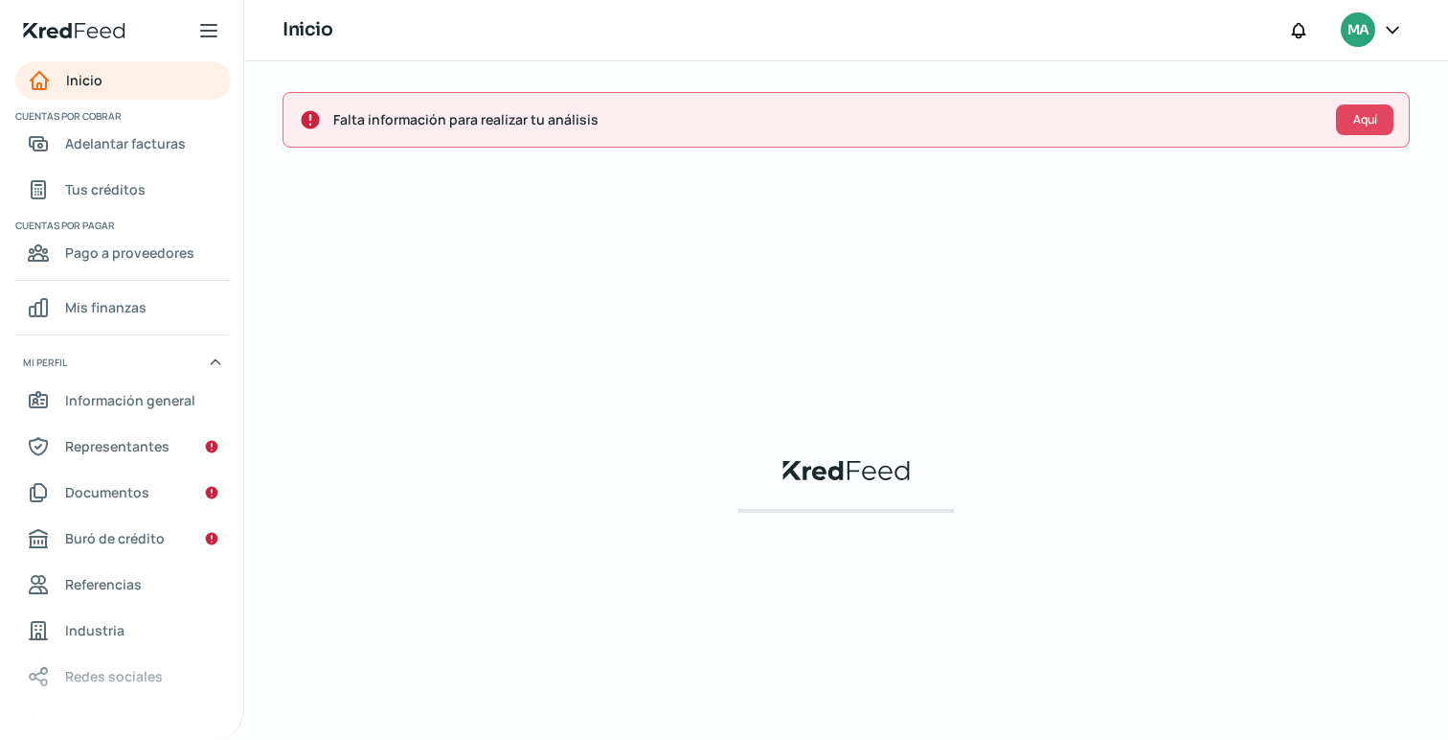 This screenshot has width=1448, height=740. Describe the element at coordinates (123, 253) in the screenshot. I see `a: Pago a proveedores` at that location.